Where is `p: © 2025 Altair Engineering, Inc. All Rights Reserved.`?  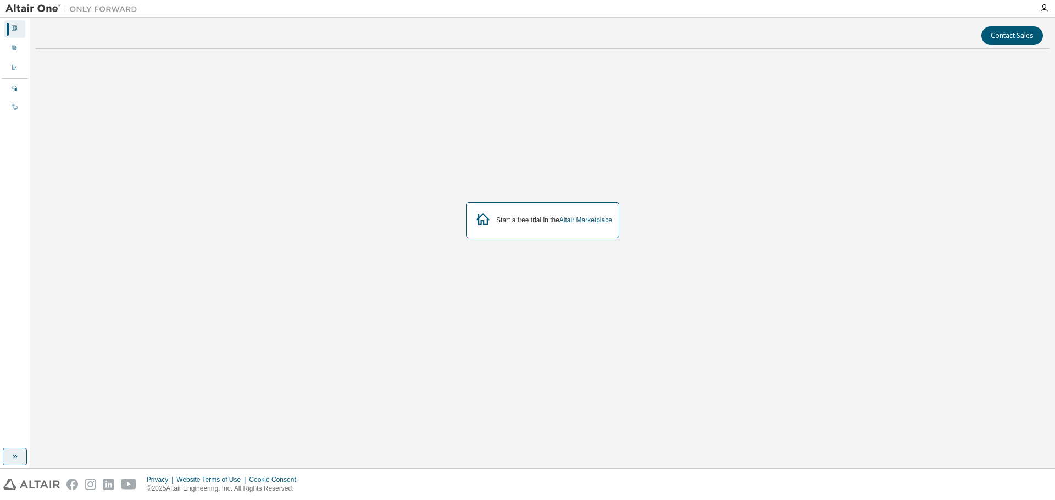
p: © 2025 Altair Engineering, Inc. All Rights Reserved. is located at coordinates (225, 489).